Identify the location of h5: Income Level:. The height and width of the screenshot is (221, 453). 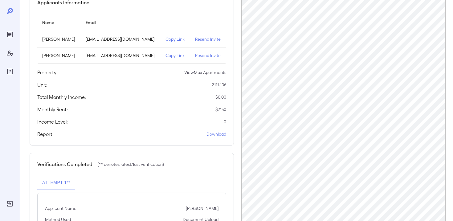
(52, 122).